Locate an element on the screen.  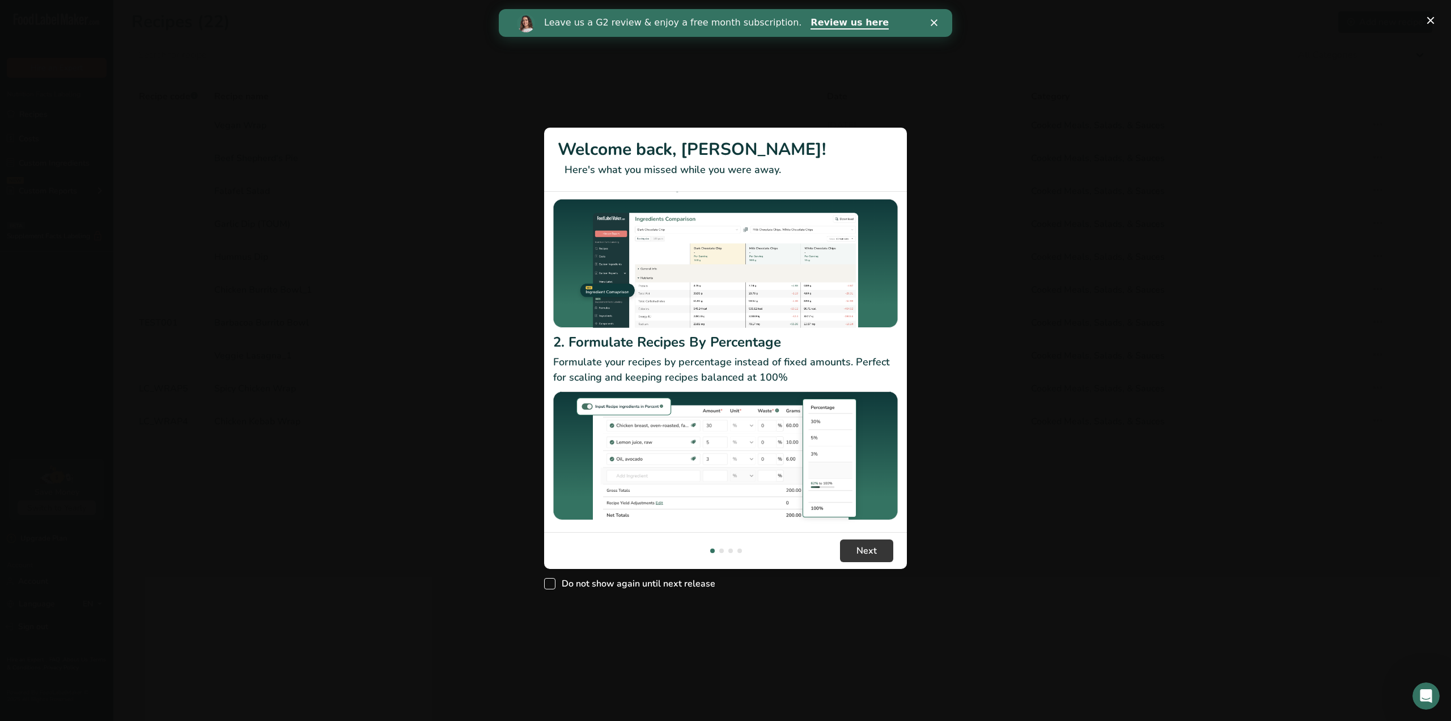
img: Profile image for Reem is located at coordinates (27, 14).